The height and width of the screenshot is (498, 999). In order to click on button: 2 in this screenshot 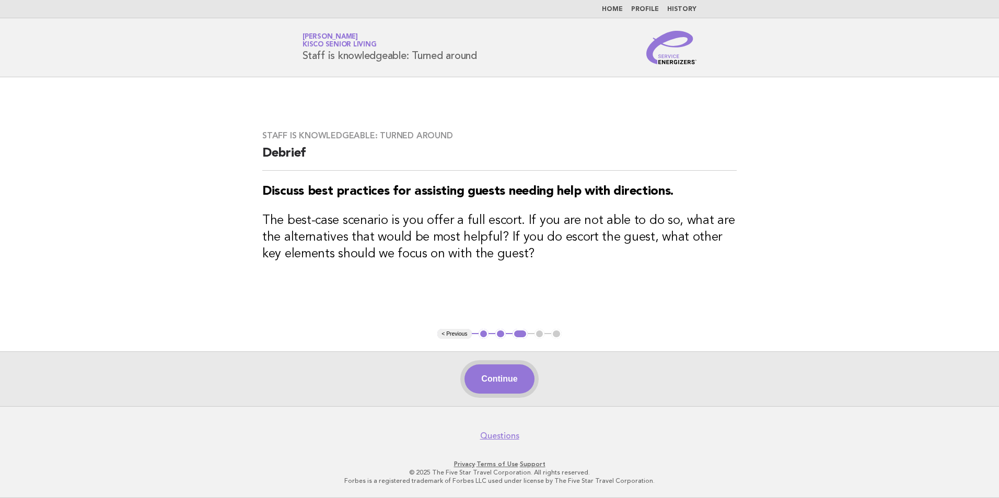, I will do `click(501, 334)`.